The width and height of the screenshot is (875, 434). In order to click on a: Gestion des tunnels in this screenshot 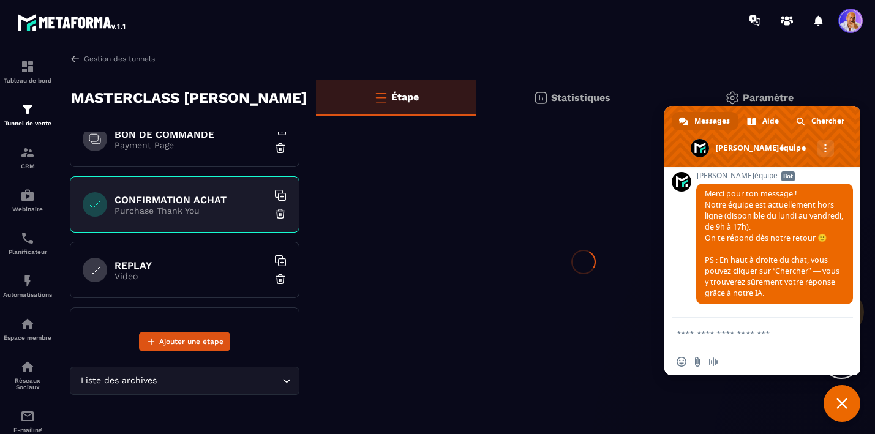, I will do `click(112, 59)`.